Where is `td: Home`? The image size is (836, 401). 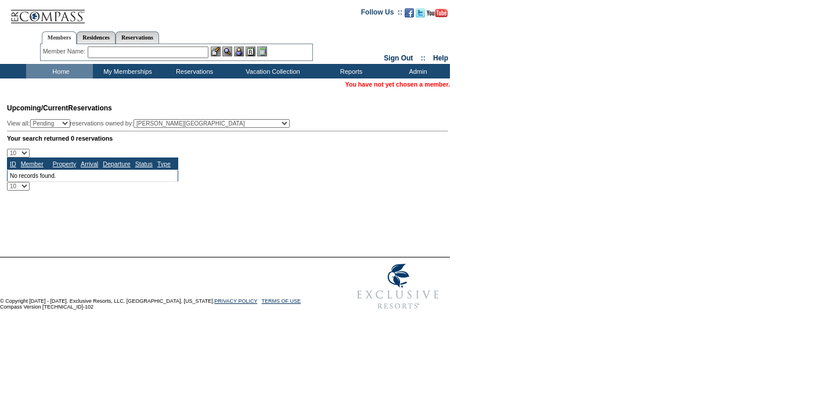
td: Home is located at coordinates (59, 71).